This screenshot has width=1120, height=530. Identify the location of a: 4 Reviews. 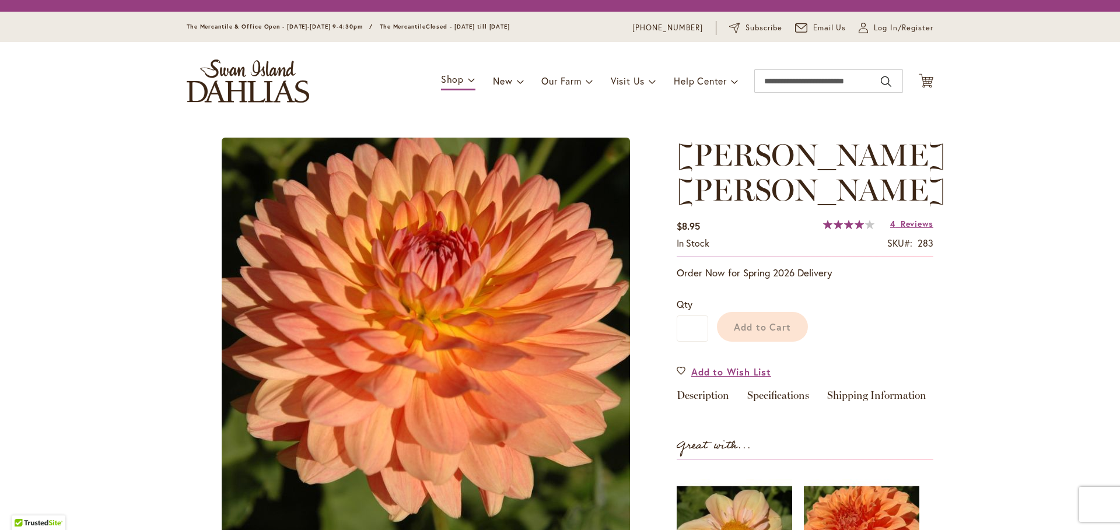
(912, 223).